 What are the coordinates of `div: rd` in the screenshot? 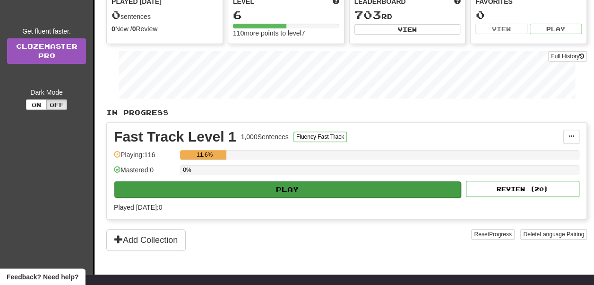 It's located at (407, 15).